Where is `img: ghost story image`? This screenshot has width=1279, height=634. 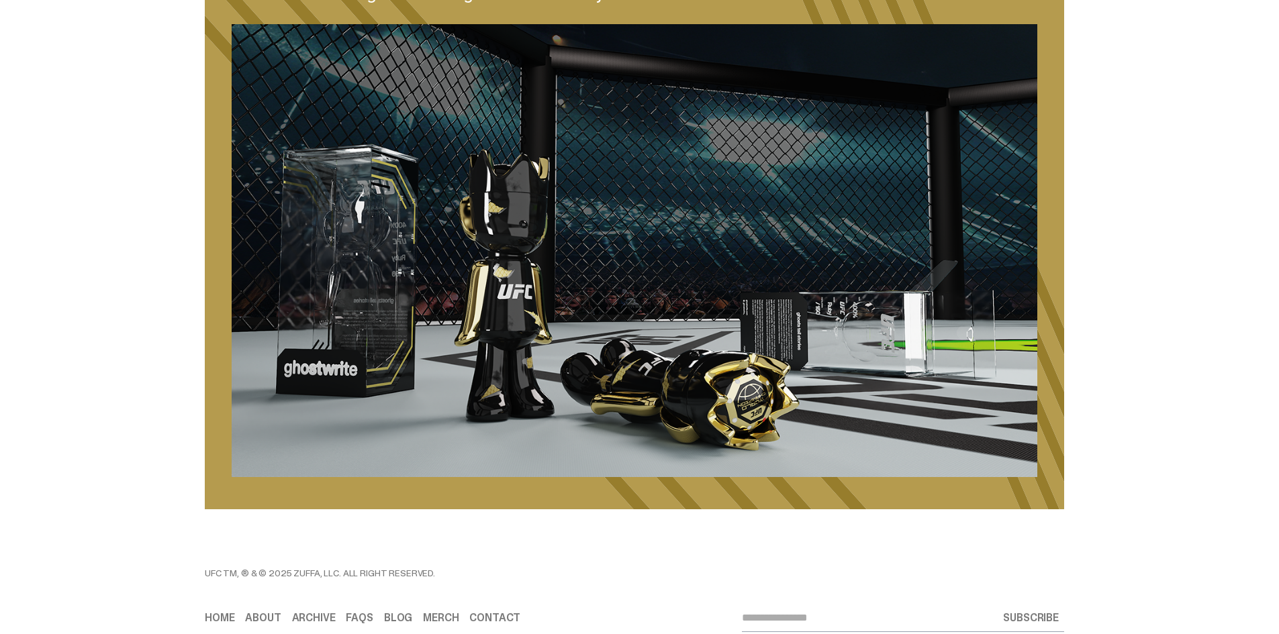
img: ghost story image is located at coordinates (634, 250).